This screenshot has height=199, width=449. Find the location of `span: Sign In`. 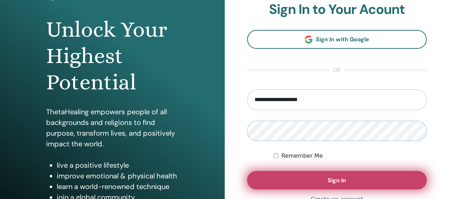

span: Sign In is located at coordinates (337, 180).